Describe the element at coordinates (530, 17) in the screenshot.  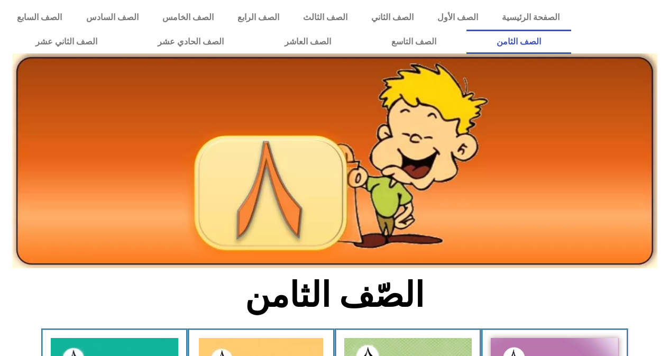
I see `a: الصفحة الرئيسية` at that location.